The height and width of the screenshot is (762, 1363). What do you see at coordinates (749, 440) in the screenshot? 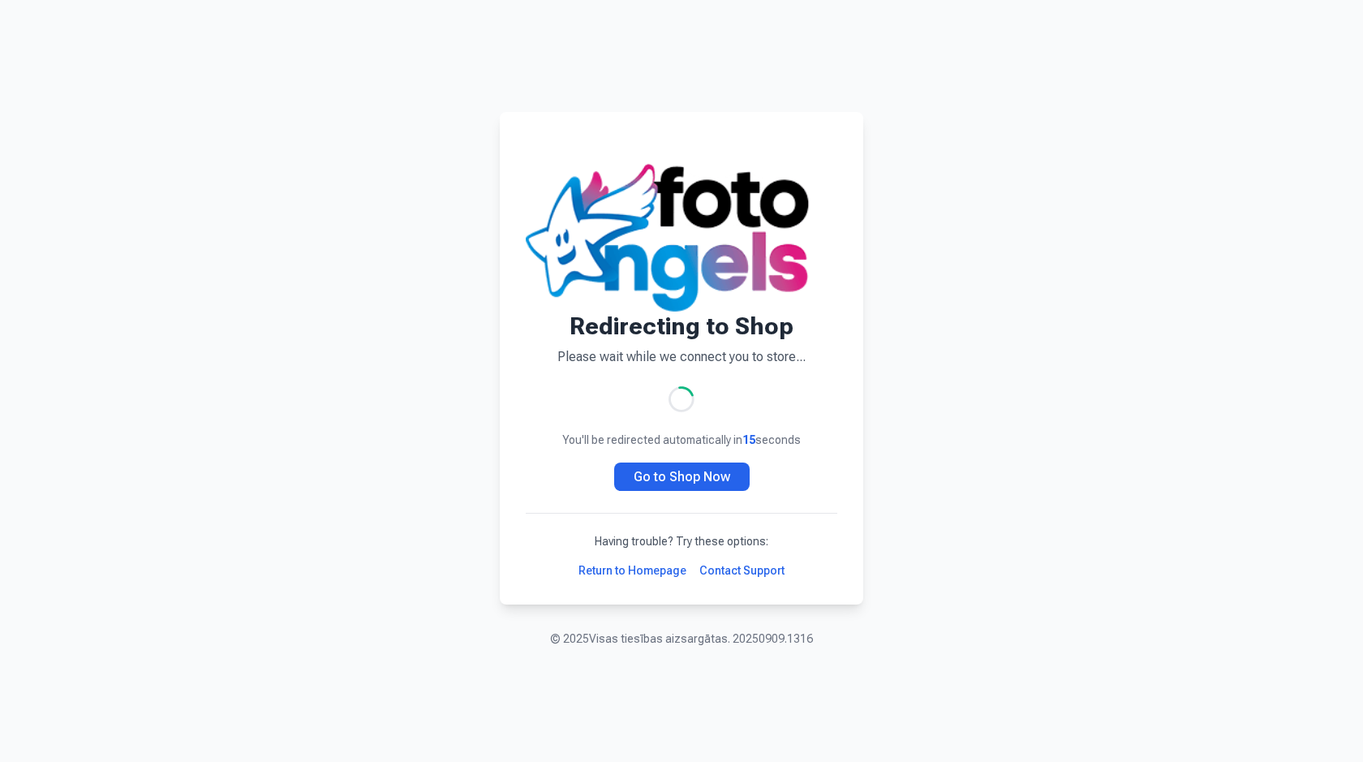
I see `span: 15` at bounding box center [749, 440].